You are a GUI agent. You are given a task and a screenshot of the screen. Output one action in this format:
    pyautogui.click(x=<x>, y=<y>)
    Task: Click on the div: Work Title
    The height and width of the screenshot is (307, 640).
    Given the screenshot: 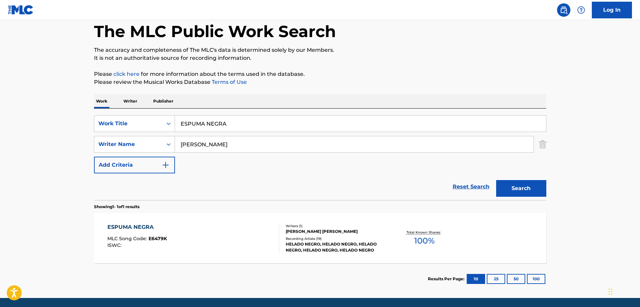 What is the action you would take?
    pyautogui.click(x=128, y=124)
    